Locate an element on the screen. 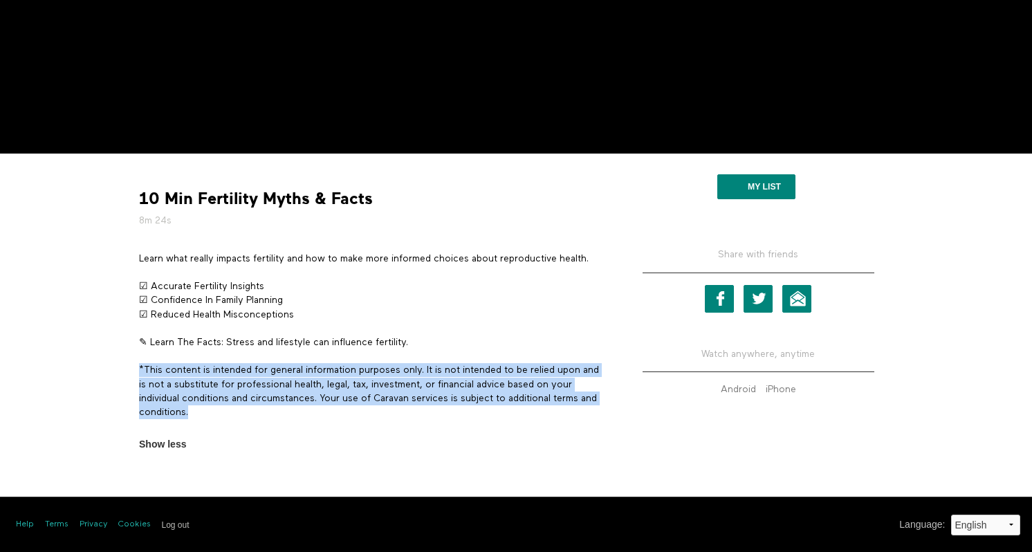 The width and height of the screenshot is (1032, 552). strong: Android is located at coordinates (738, 389).